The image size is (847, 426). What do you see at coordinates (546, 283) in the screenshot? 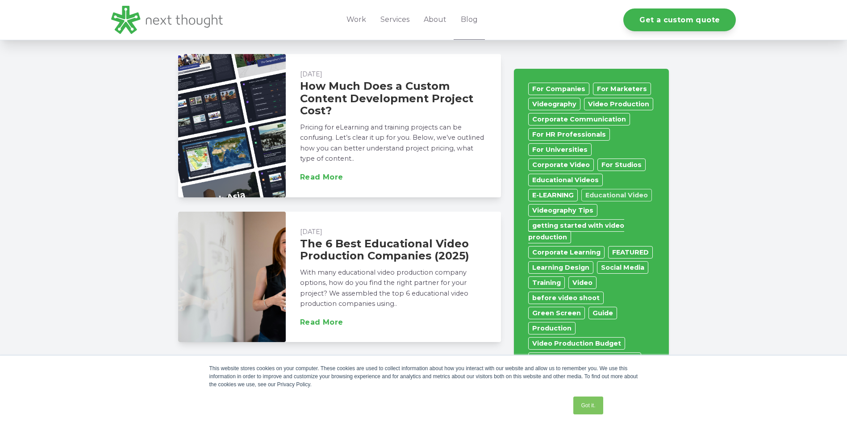
I see `a: Training` at bounding box center [546, 283].